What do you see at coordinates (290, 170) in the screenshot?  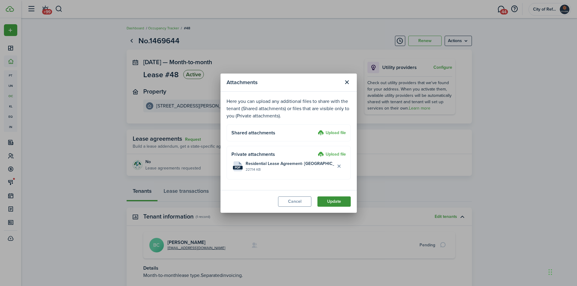 I see `file-size: 227.14 KB` at bounding box center [290, 170].